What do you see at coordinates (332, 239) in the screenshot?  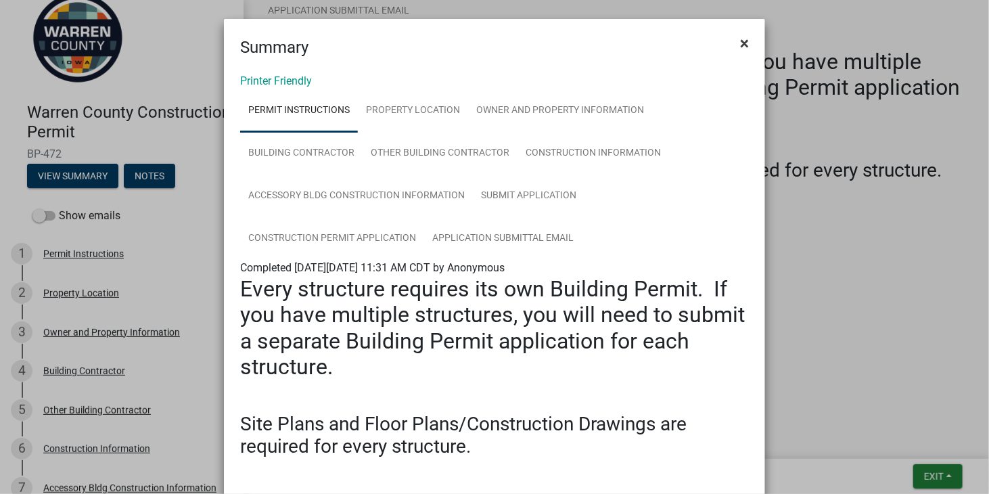 I see `a: Construction Permit Application` at bounding box center [332, 239].